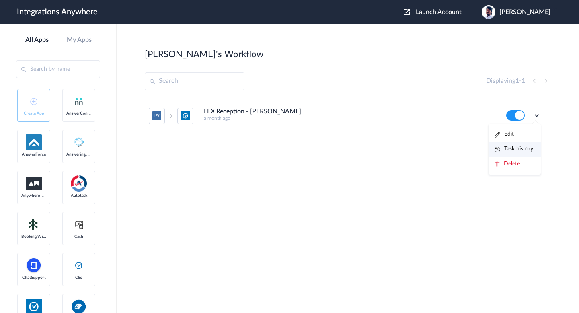  What do you see at coordinates (34, 277) in the screenshot?
I see `span: ChatSupport` at bounding box center [34, 277].